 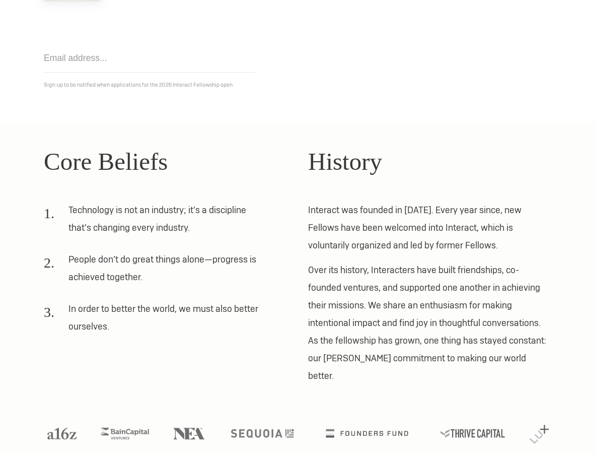 What do you see at coordinates (125, 433) in the screenshot?
I see `img: Bain Capital Ventures logo` at bounding box center [125, 433].